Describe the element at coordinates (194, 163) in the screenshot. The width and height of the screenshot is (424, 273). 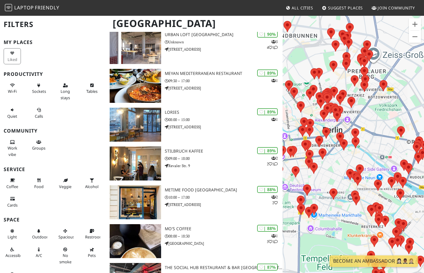
I see `a: Stilbruch Kaffee | 89% 221 Stilbruch Kaffee 09:00 – 18:00 Revaler Str. 9` at that location.